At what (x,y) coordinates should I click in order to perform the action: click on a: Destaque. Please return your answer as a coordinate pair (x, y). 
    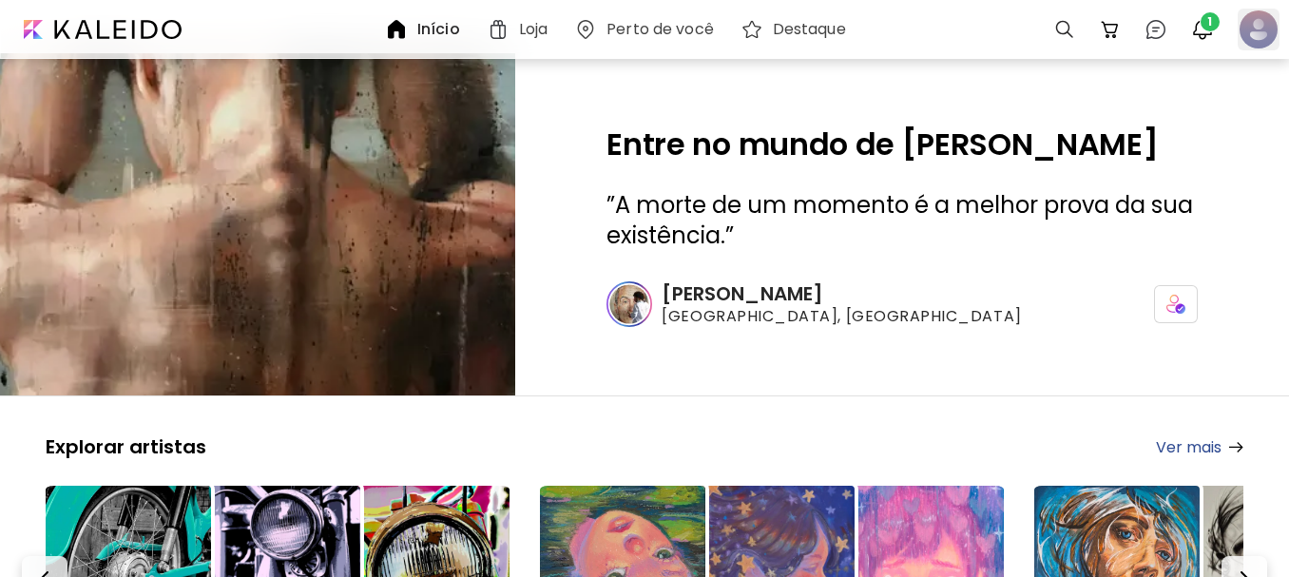
    Looking at the image, I should click on (797, 29).